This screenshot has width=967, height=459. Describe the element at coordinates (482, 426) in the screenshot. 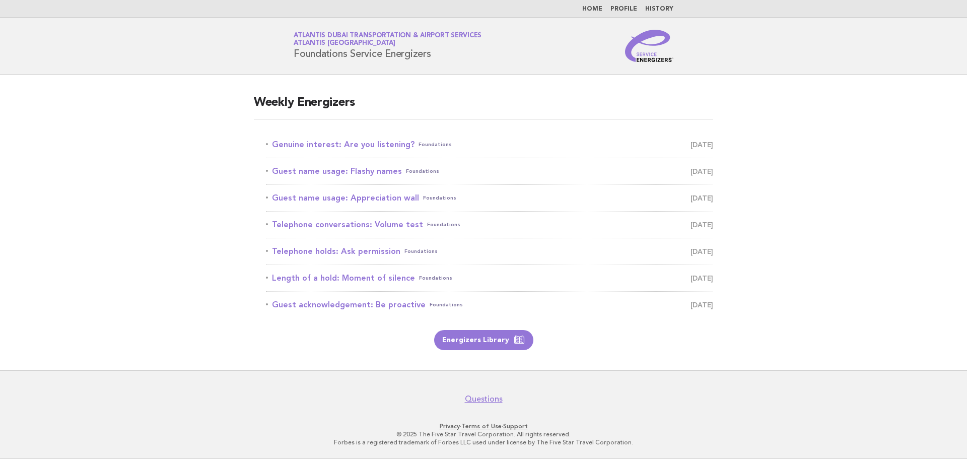

I see `a: Terms of Use` at that location.